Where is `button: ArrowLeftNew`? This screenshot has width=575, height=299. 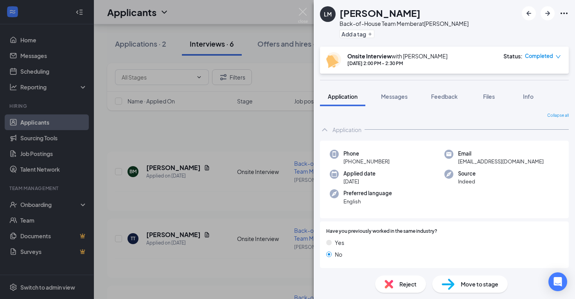
button: ArrowLeftNew is located at coordinates (529, 13).